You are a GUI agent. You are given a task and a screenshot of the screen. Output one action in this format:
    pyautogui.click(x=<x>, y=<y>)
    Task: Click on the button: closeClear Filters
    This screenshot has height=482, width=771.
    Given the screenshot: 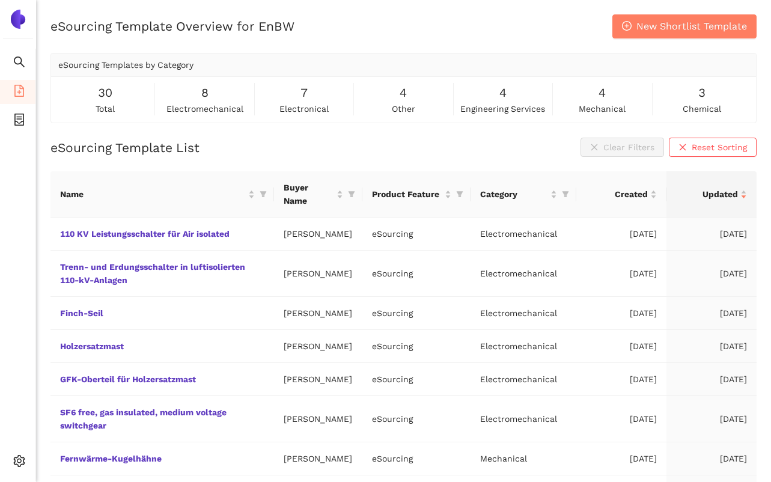 What is the action you would take?
    pyautogui.click(x=622, y=147)
    